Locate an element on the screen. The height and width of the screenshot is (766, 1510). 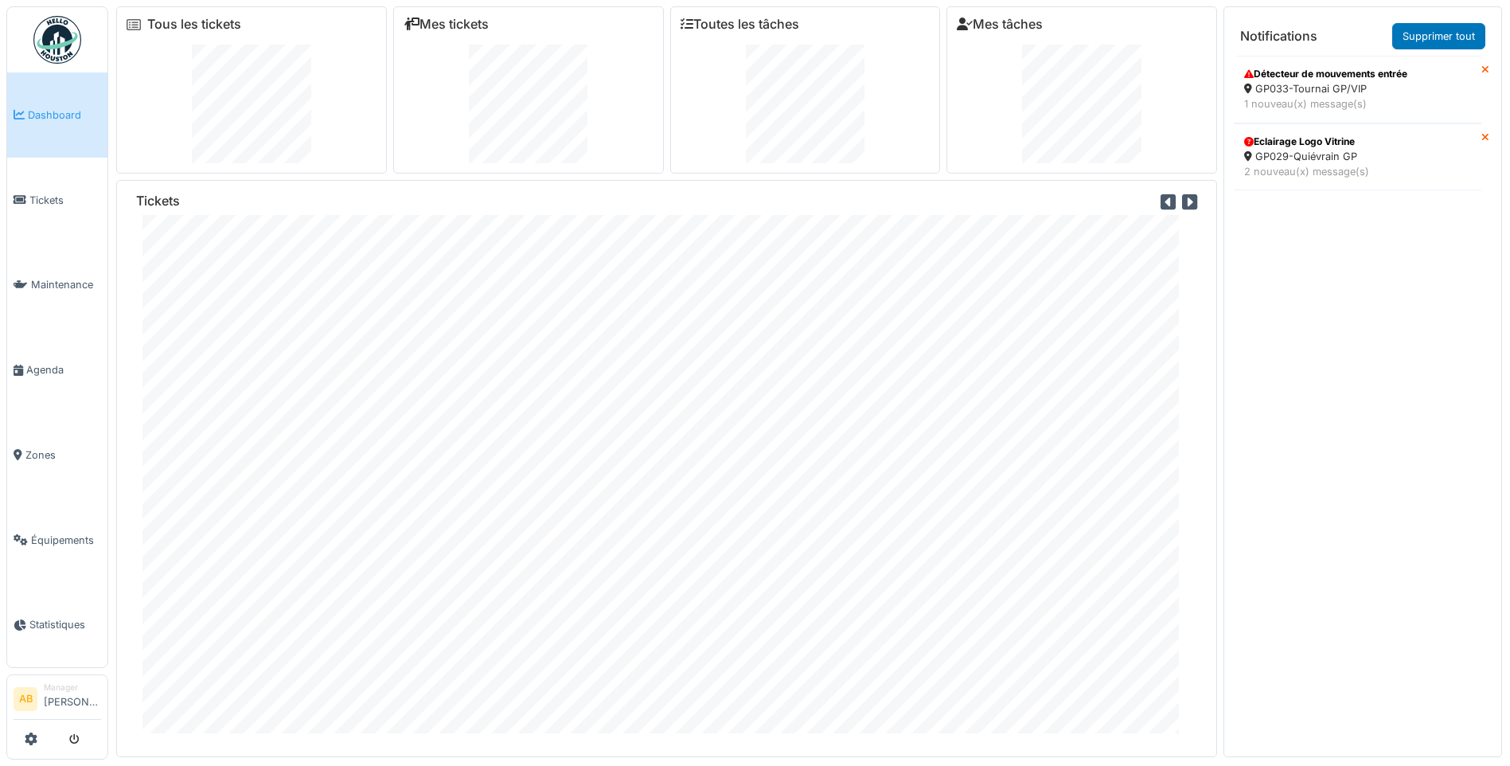
a: Détecteur de mouvements entrée GP033-Tournai GP/VIP 1 nouveau(x) message(s) is located at coordinates (1358, 89).